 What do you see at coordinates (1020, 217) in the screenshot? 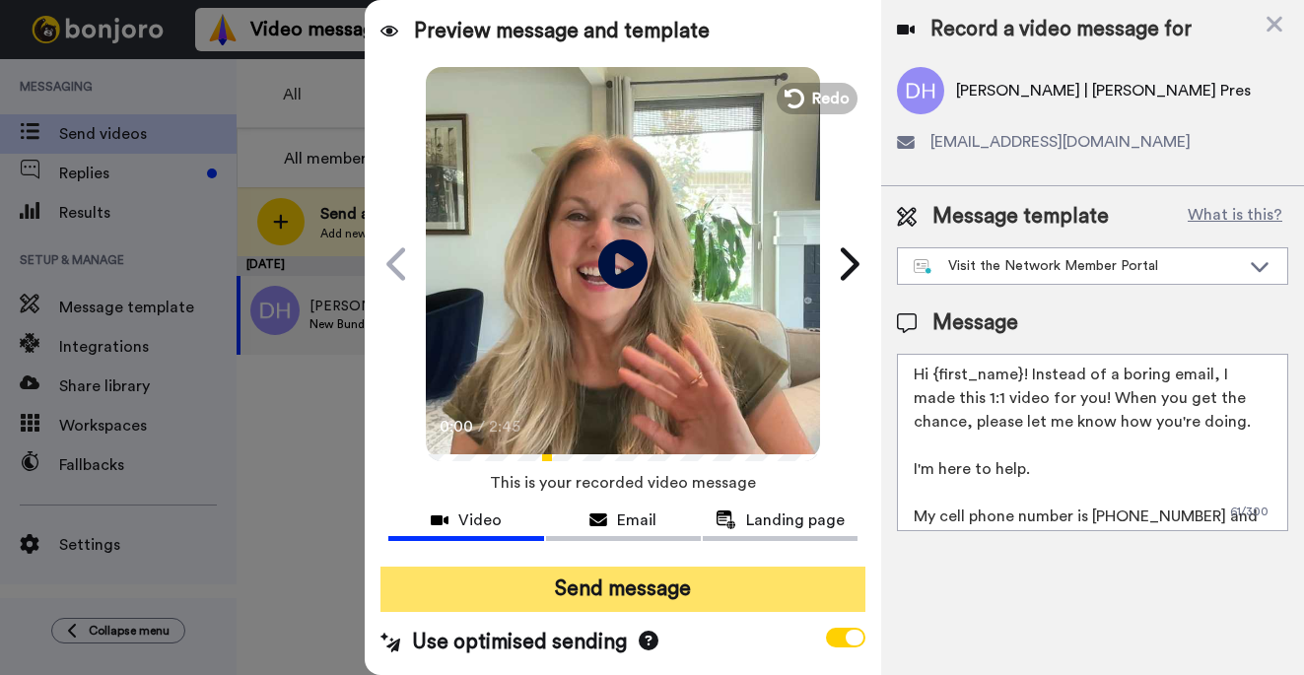
I see `span: Message template` at bounding box center [1020, 217].